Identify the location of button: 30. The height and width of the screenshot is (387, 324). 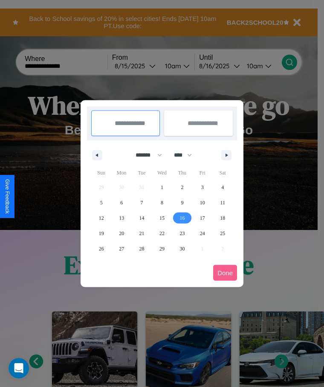
(182, 249).